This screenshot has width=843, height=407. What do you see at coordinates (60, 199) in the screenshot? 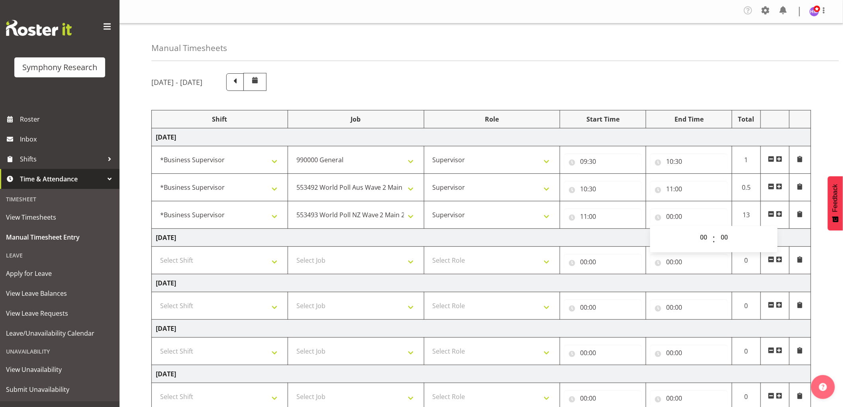
I see `div: Timesheet` at bounding box center [60, 199].